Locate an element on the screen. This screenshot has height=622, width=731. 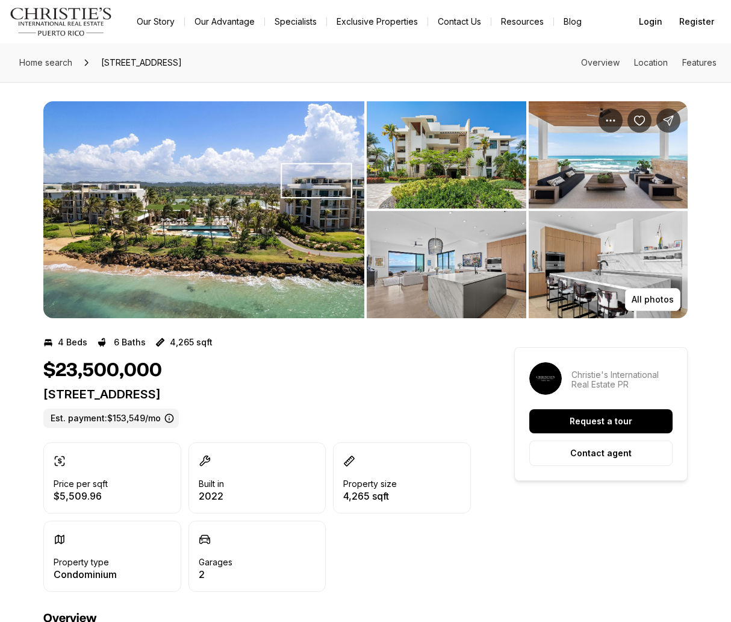
h1: $23,500,000 is located at coordinates (102, 370).